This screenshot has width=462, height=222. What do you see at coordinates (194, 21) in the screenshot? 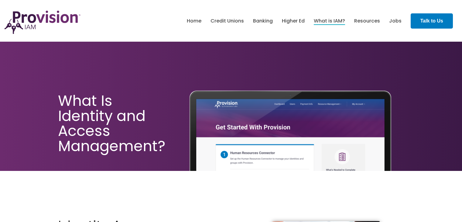
I see `a: Home` at bounding box center [194, 21].